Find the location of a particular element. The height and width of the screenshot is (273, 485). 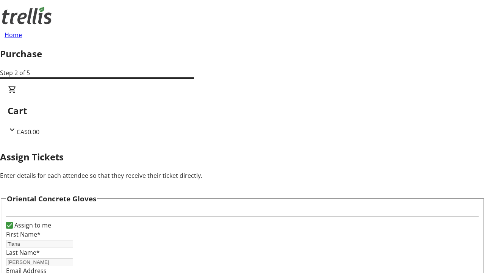

label: First Name* is located at coordinates (23, 234).